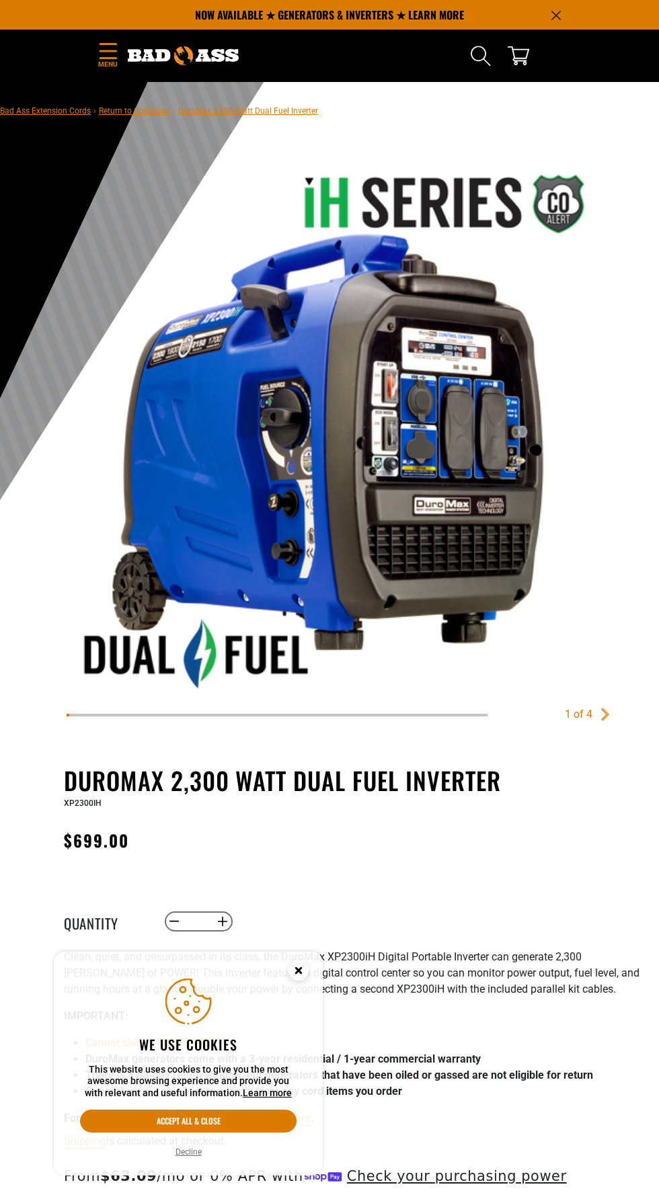 This screenshot has width=659, height=1197. I want to click on summary: Search, so click(480, 56).